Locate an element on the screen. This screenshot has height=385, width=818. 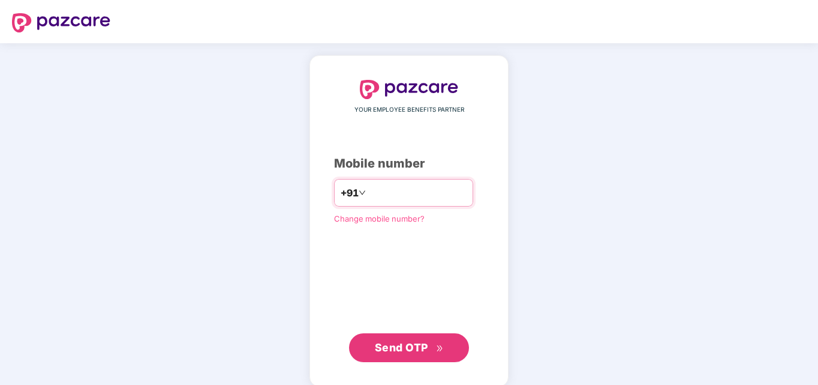
span: Send OTP is located at coordinates (401, 347).